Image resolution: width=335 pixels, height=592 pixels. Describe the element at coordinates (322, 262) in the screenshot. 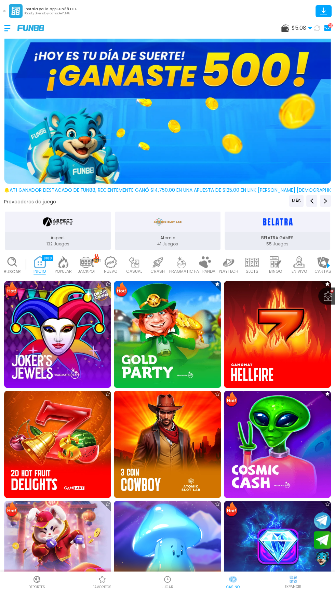

I see `img: cards_light.webp` at that location.